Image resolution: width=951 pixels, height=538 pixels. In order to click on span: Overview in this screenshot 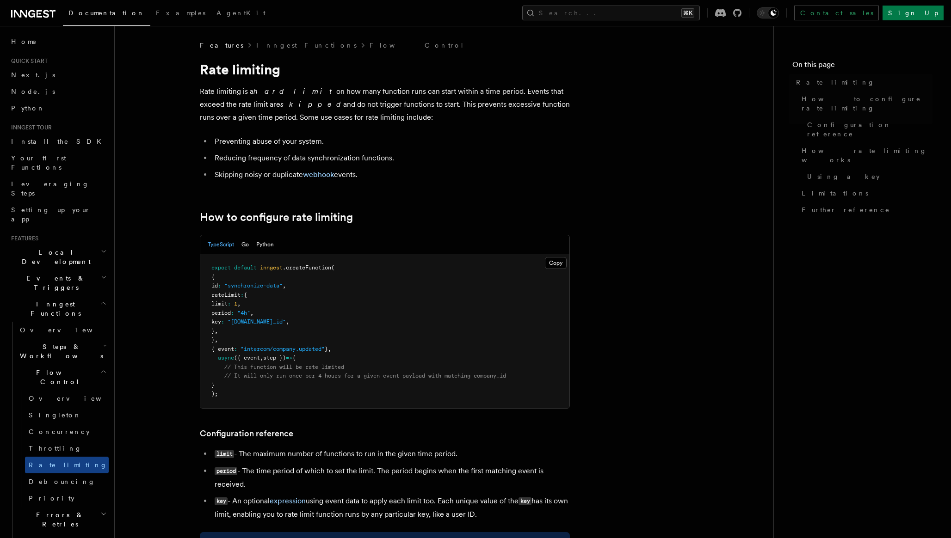, I will do `click(68, 330)`.